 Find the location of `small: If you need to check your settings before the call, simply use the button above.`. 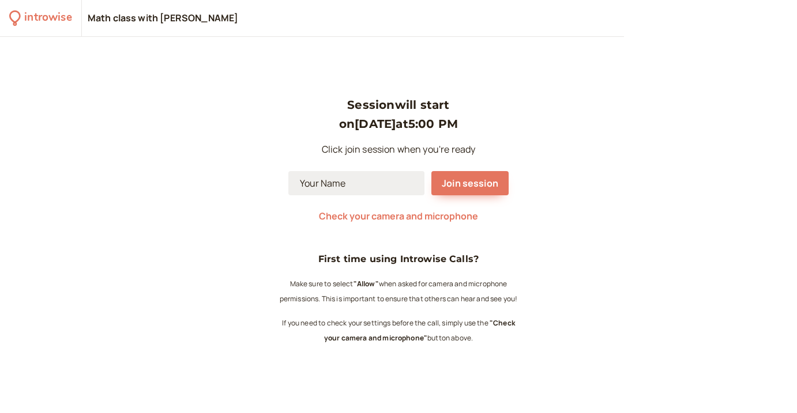

small: If you need to check your settings before the call, simply use the button above. is located at coordinates (398, 330).